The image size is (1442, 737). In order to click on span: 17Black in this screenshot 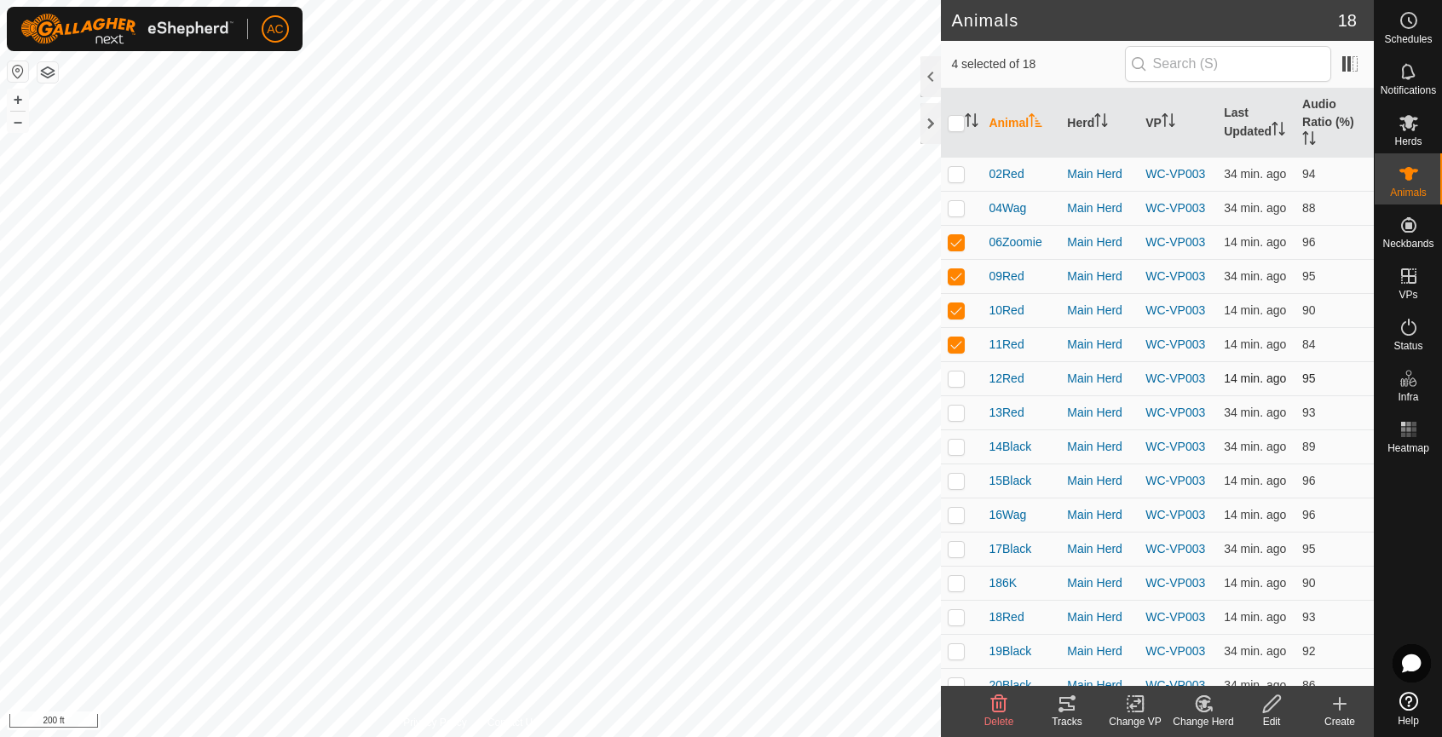, I will do `click(1010, 549)`.